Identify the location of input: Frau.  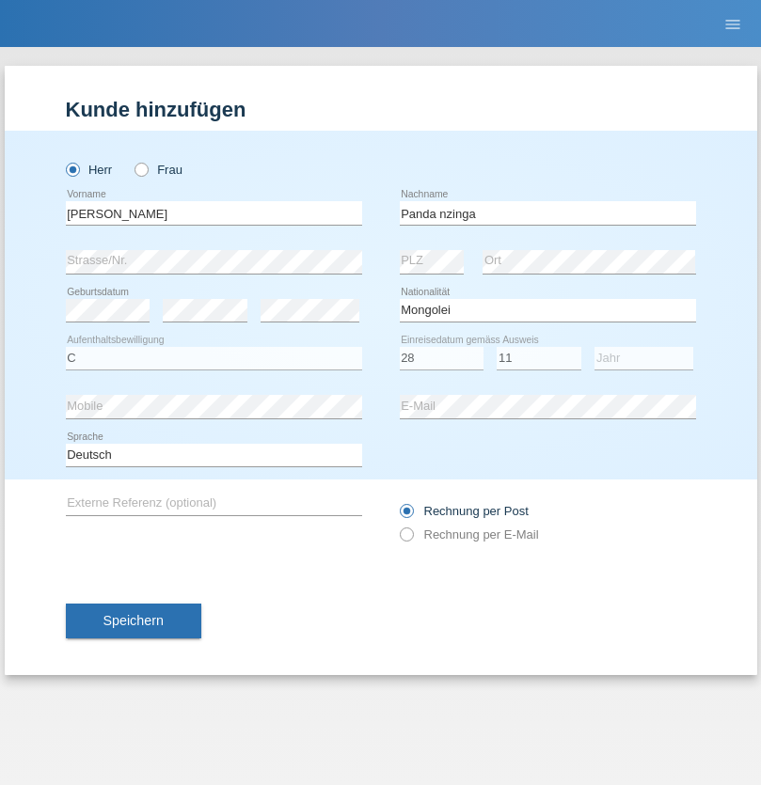
(140, 168).